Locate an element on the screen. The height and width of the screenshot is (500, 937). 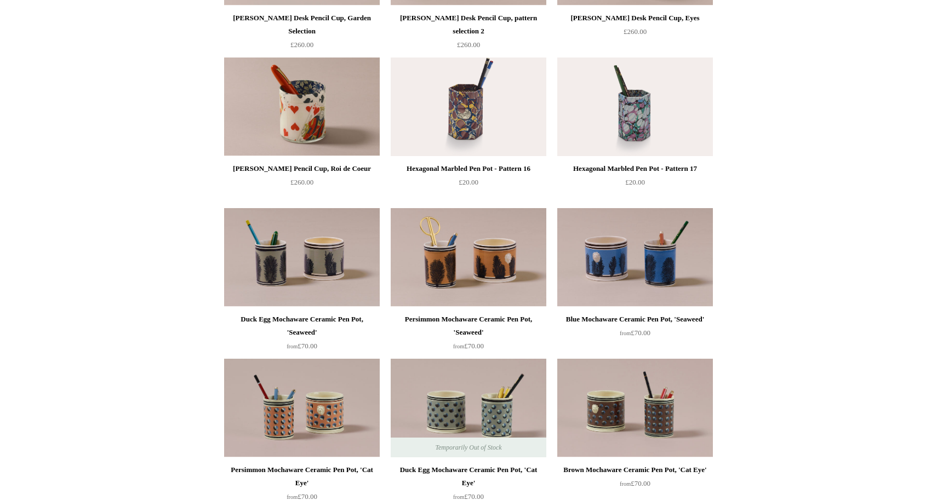
div: Duck Egg Mochaware Ceramic Pen Pot, 'Cat Eye' is located at coordinates (468, 477).